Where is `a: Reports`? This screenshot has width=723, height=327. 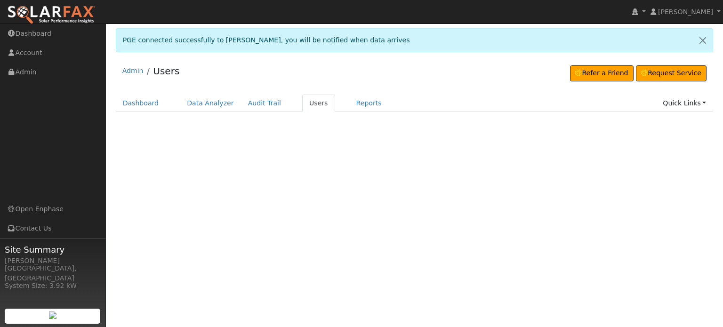 a: Reports is located at coordinates (369, 103).